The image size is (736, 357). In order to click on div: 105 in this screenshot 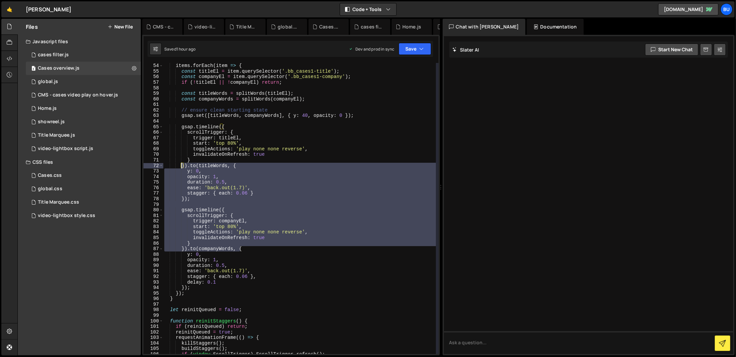, I will do `click(153, 349)`.